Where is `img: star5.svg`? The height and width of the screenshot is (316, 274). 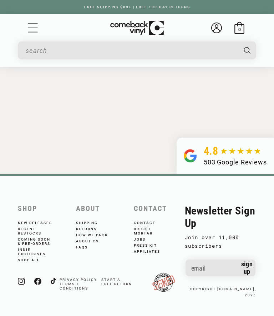
img: star5.svg is located at coordinates (241, 151).